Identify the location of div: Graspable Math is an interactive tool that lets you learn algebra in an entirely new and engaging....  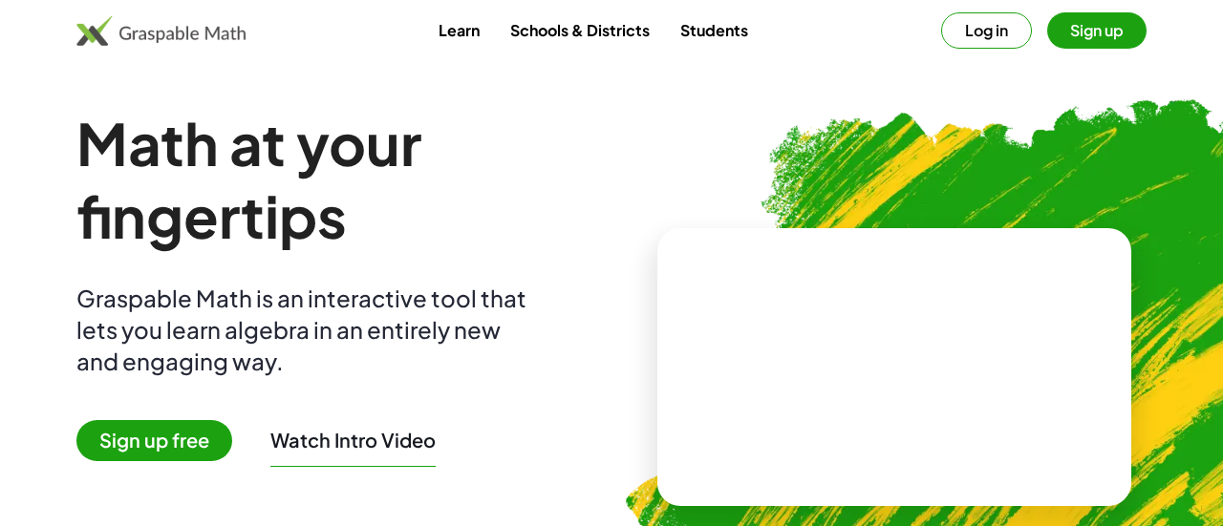
(306, 330).